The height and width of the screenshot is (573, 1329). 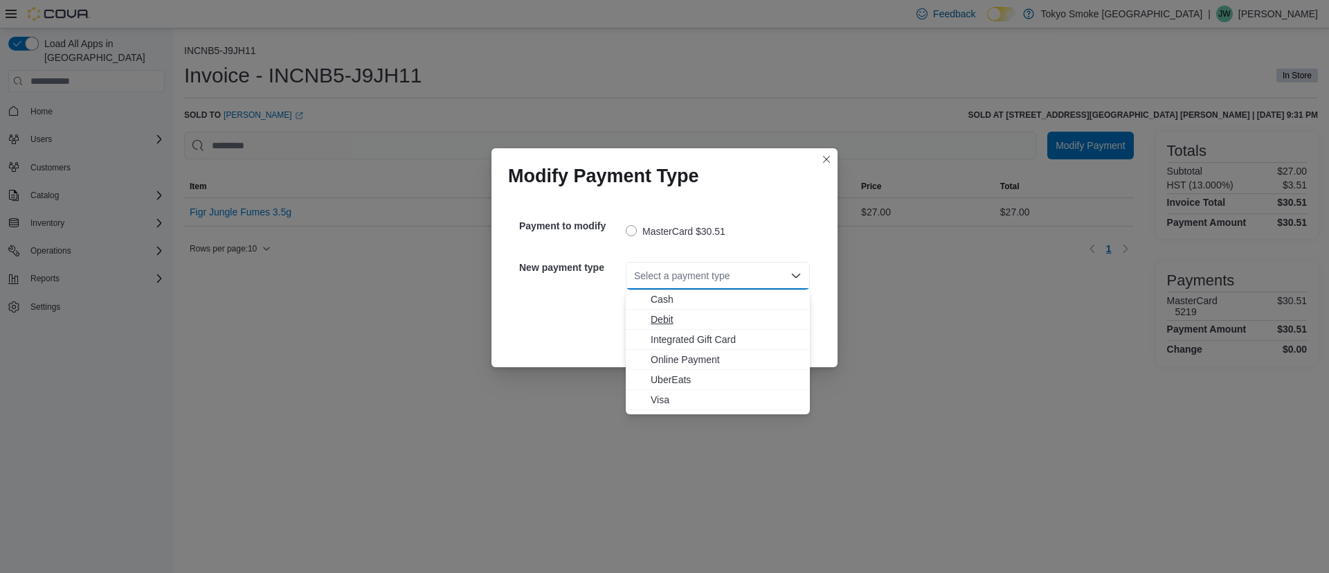 What do you see at coordinates (726, 299) in the screenshot?
I see `span: Cash` at bounding box center [726, 299].